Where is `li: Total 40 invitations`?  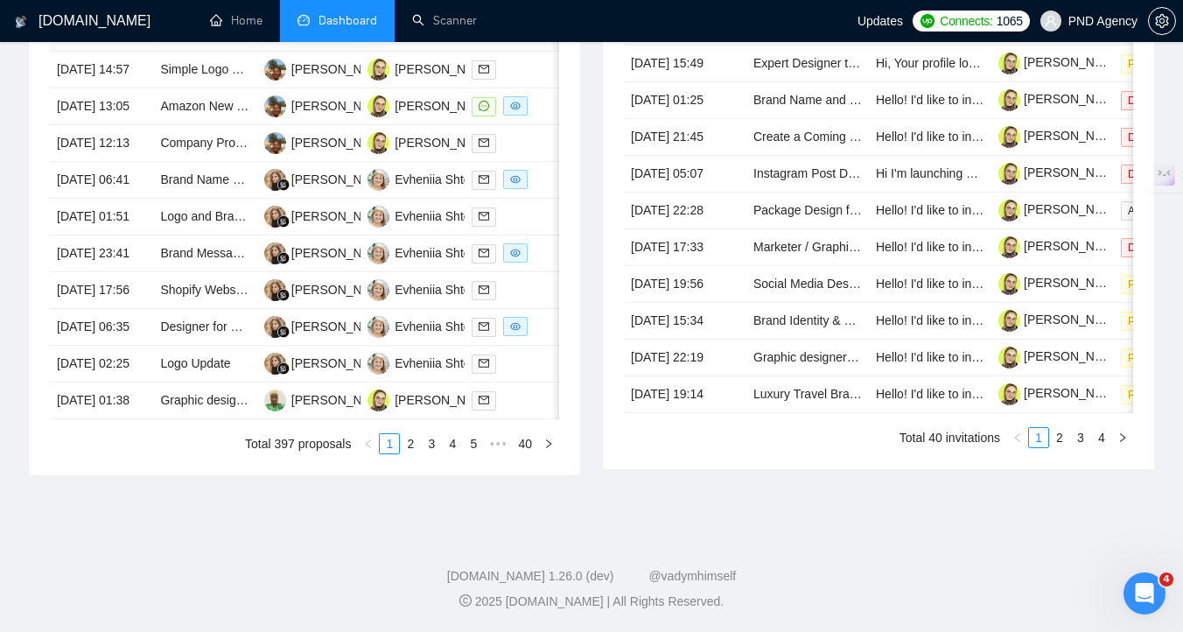
li: Total 40 invitations is located at coordinates (949, 437).